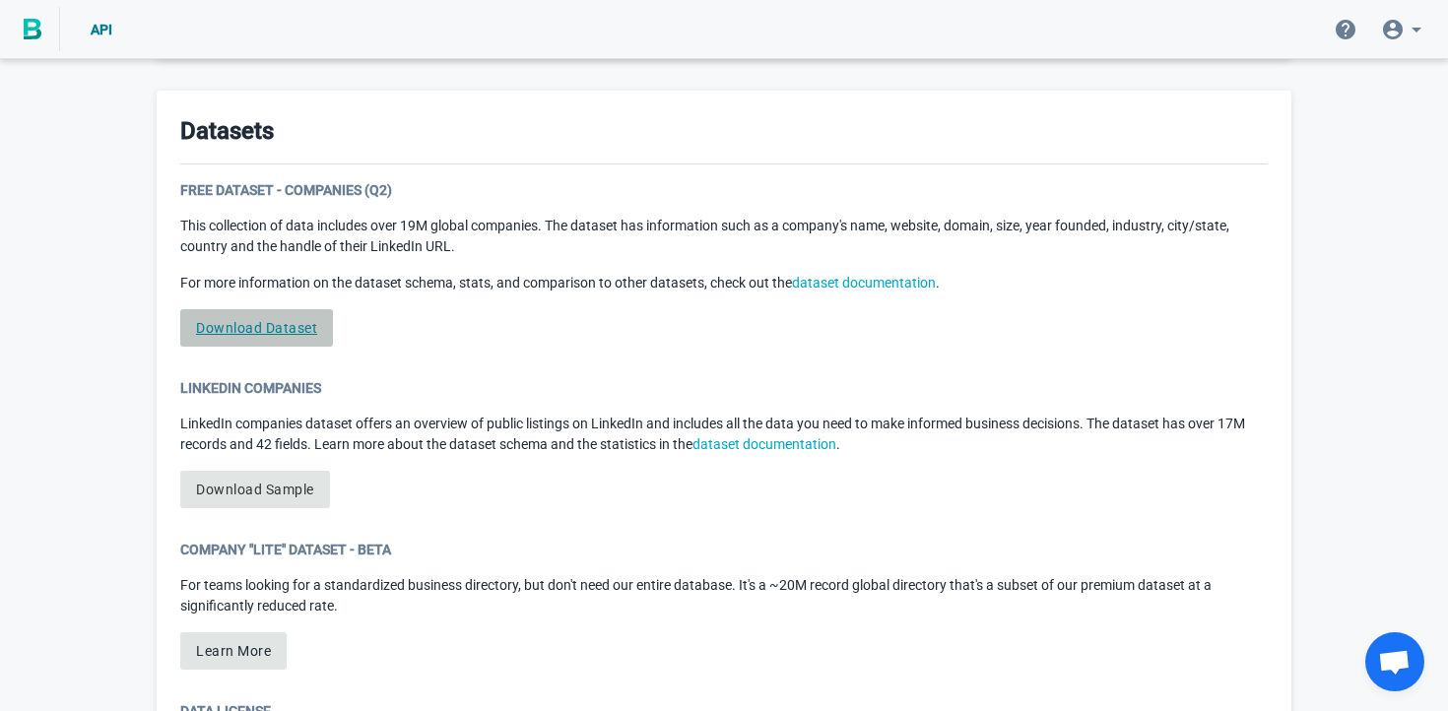 The height and width of the screenshot is (711, 1448). I want to click on button: Learn More, so click(234, 651).